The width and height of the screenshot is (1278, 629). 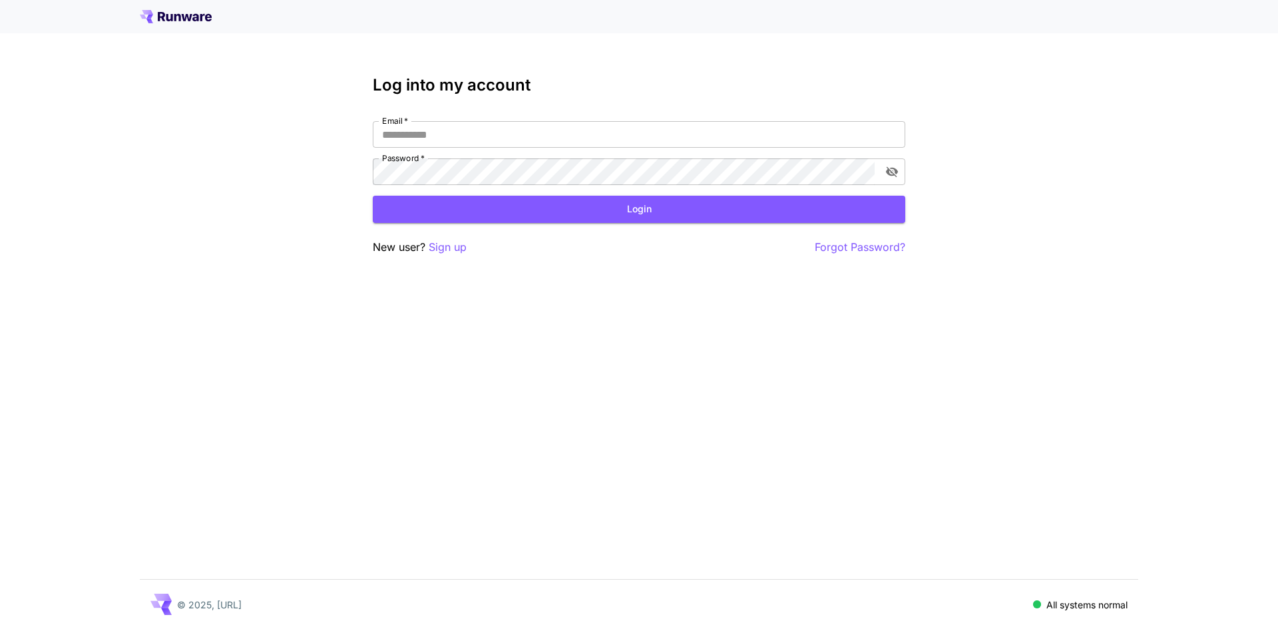 What do you see at coordinates (860, 247) in the screenshot?
I see `button: Forgot Password?` at bounding box center [860, 247].